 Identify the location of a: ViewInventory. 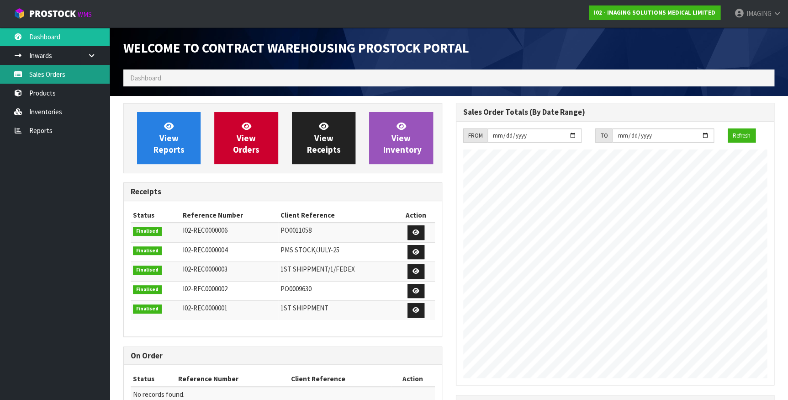
(401, 138).